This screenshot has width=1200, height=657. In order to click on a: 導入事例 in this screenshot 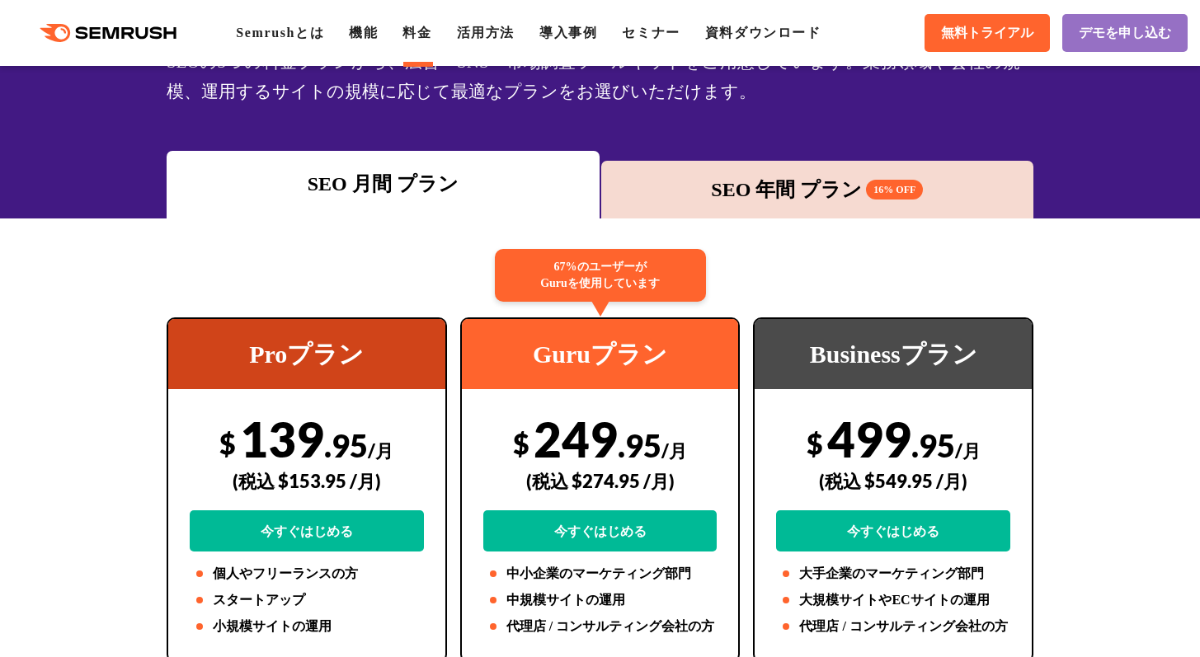, I will do `click(568, 32)`.